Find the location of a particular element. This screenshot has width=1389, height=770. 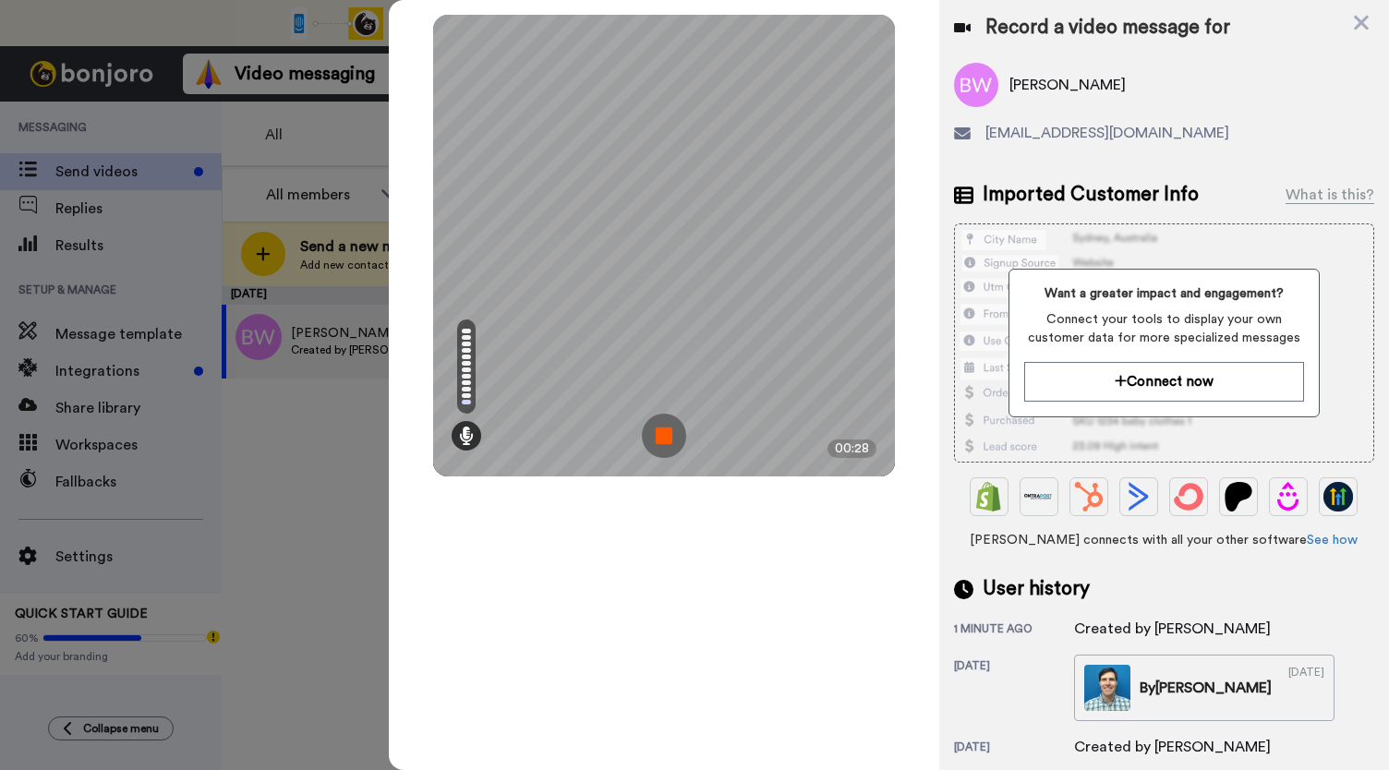

a: See how is located at coordinates (1332, 540).